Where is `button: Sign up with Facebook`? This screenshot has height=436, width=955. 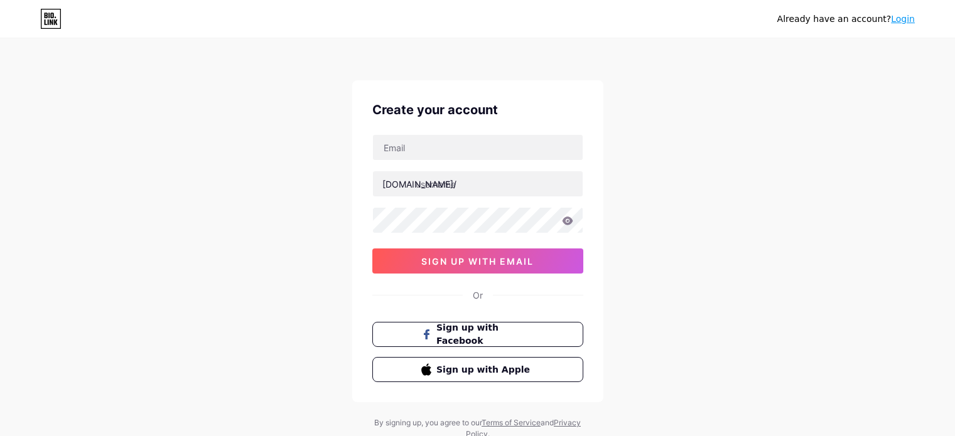 button: Sign up with Facebook is located at coordinates (478, 335).